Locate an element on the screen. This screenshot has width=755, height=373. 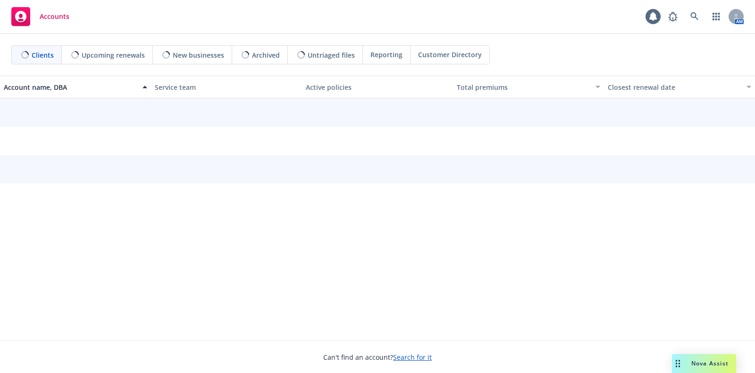
span: Accounts is located at coordinates (54, 17).